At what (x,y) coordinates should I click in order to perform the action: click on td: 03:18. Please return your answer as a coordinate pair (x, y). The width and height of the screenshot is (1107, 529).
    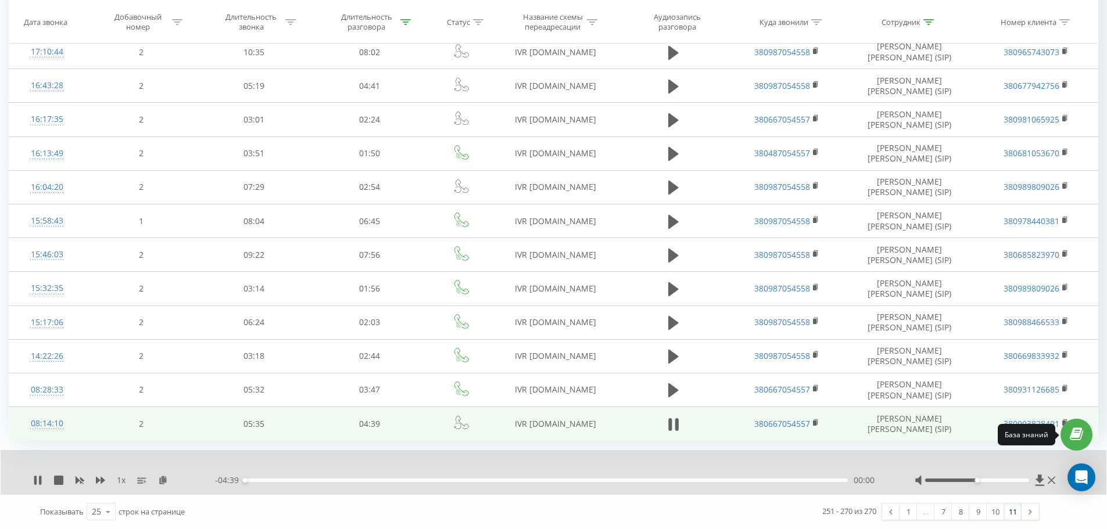
    Looking at the image, I should click on (254, 356).